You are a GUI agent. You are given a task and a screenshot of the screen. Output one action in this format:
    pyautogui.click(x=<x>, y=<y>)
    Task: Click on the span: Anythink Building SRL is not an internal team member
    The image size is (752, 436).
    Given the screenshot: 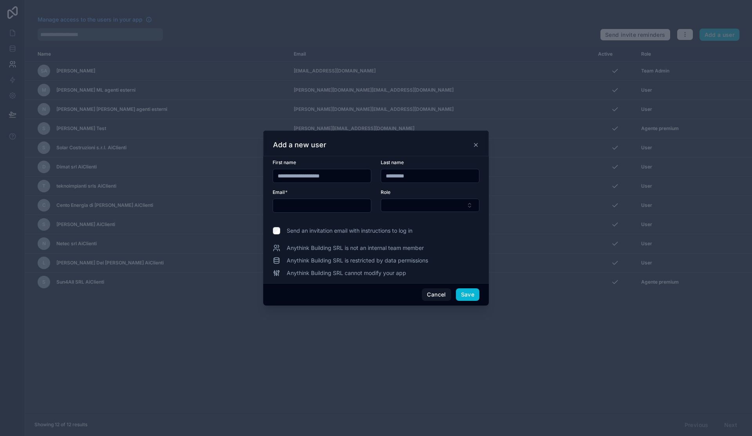 What is the action you would take?
    pyautogui.click(x=355, y=248)
    